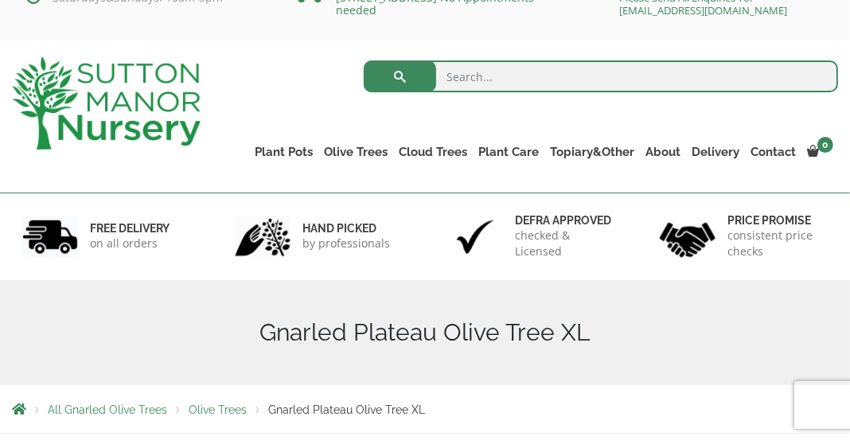 This screenshot has height=440, width=850. Describe the element at coordinates (346, 243) in the screenshot. I see `p: by professionals` at that location.